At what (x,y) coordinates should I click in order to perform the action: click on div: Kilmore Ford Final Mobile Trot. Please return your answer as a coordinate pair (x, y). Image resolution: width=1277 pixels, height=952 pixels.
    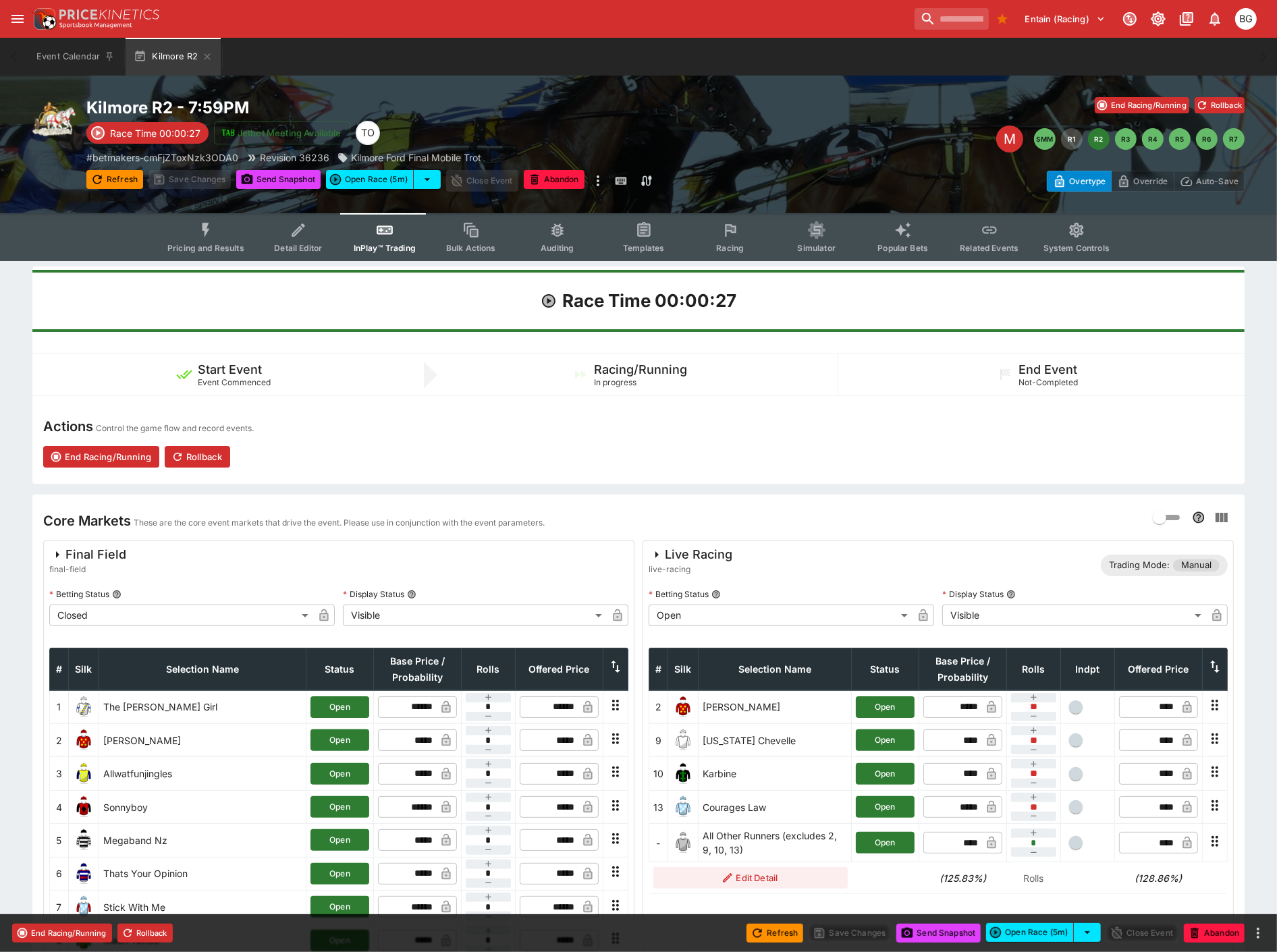
    Looking at the image, I should click on (409, 157).